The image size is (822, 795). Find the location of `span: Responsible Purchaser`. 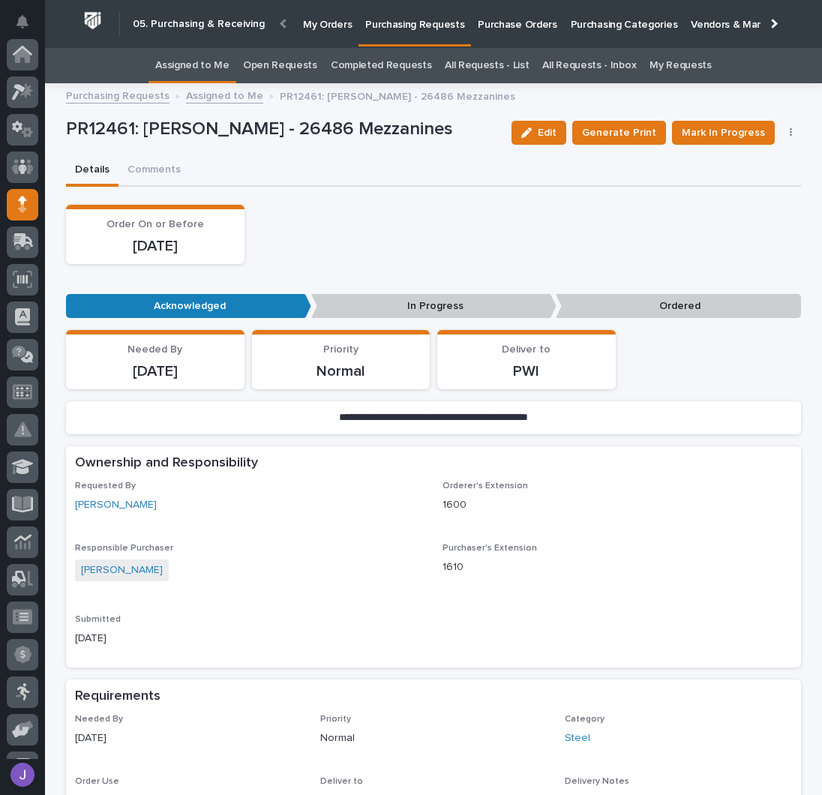

span: Responsible Purchaser is located at coordinates (124, 548).